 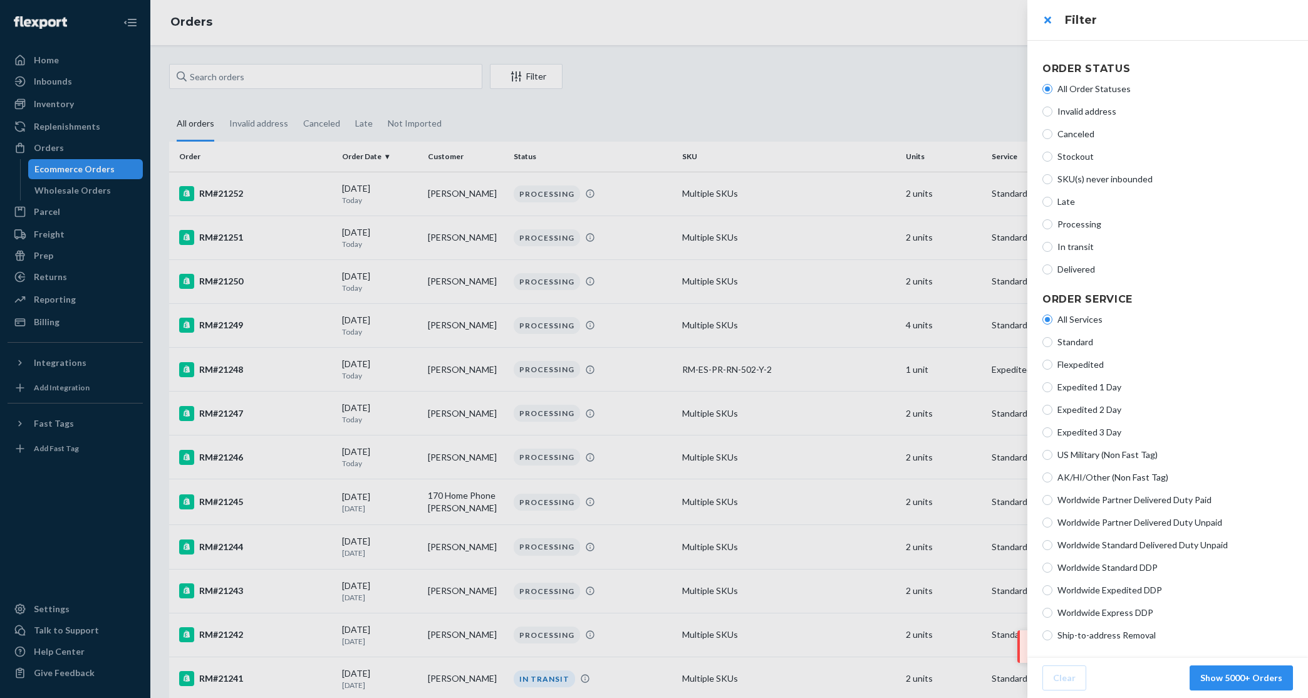 I want to click on span: Worldwide Expedited DDP, so click(x=1175, y=590).